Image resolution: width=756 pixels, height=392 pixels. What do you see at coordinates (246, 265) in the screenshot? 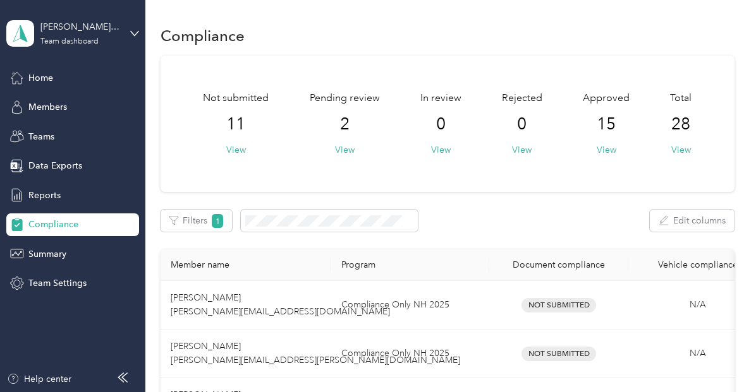
I see `th: Member name` at bounding box center [246, 265].